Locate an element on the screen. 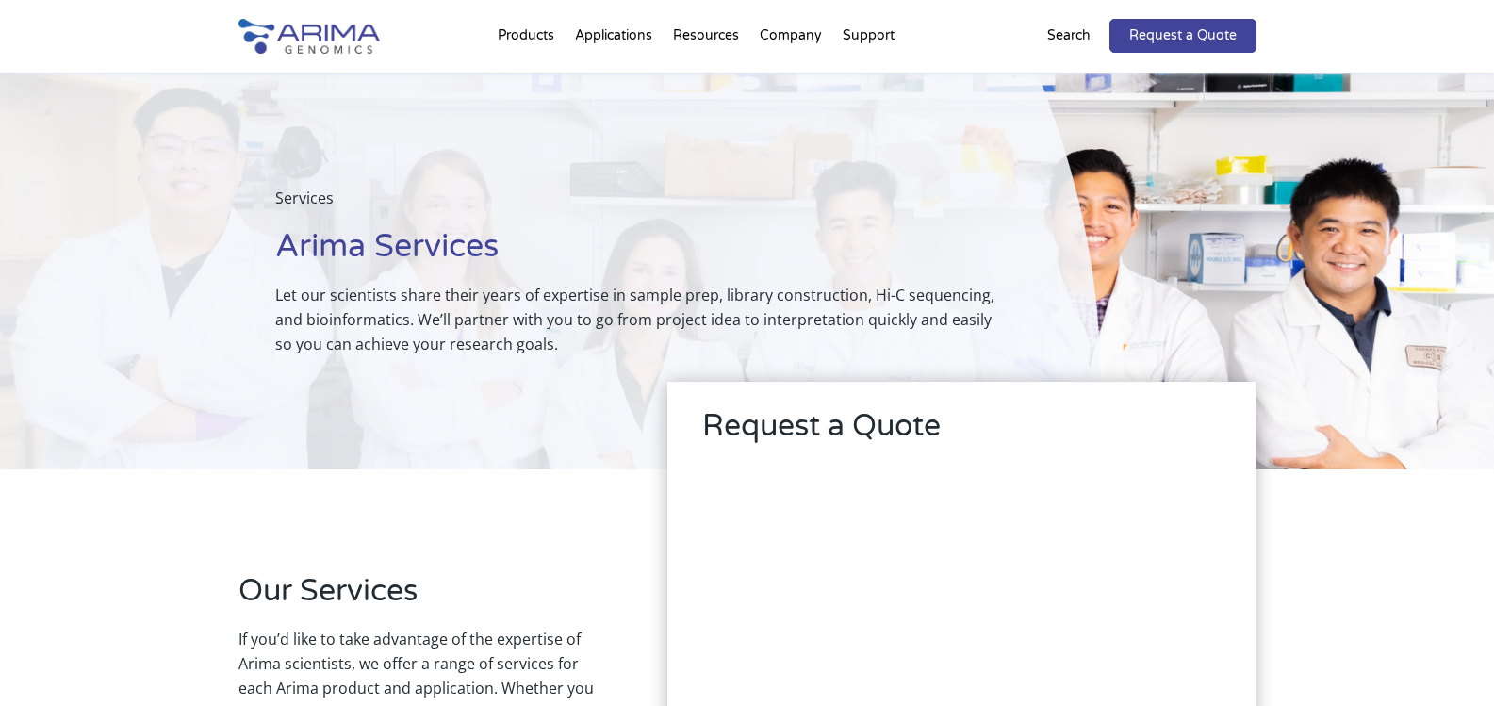  p: Let our scientists share their years of expertise in sample prep, library construction, Hi-C sequ... is located at coordinates (640, 319).